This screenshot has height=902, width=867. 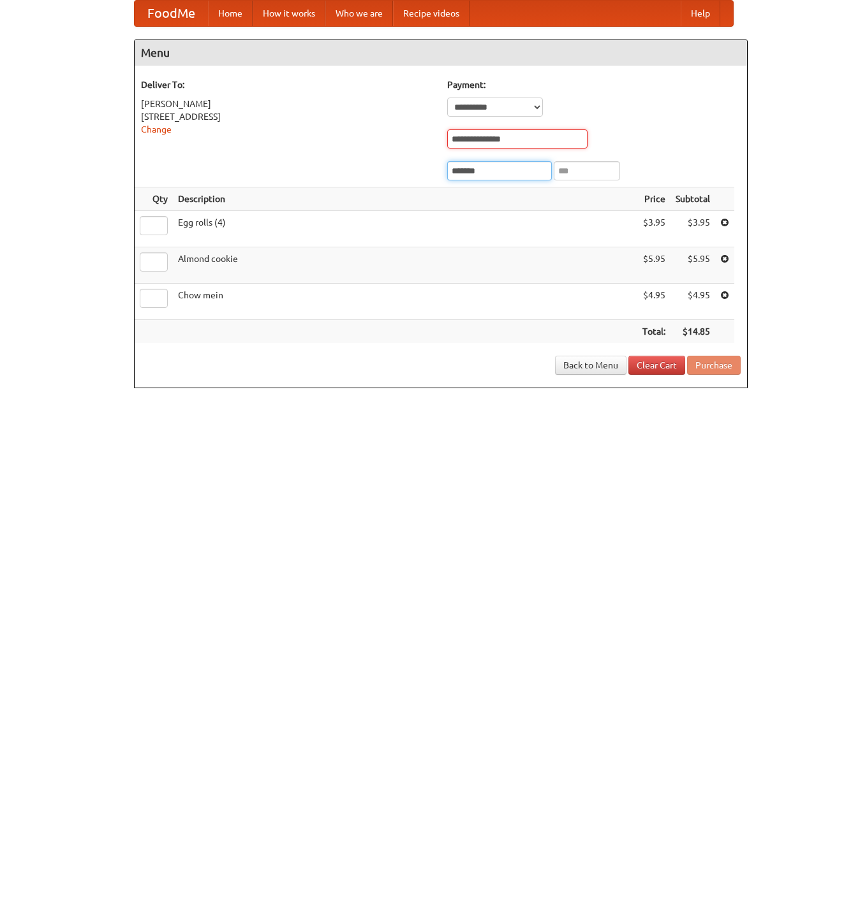 I want to click on th: Description, so click(x=405, y=199).